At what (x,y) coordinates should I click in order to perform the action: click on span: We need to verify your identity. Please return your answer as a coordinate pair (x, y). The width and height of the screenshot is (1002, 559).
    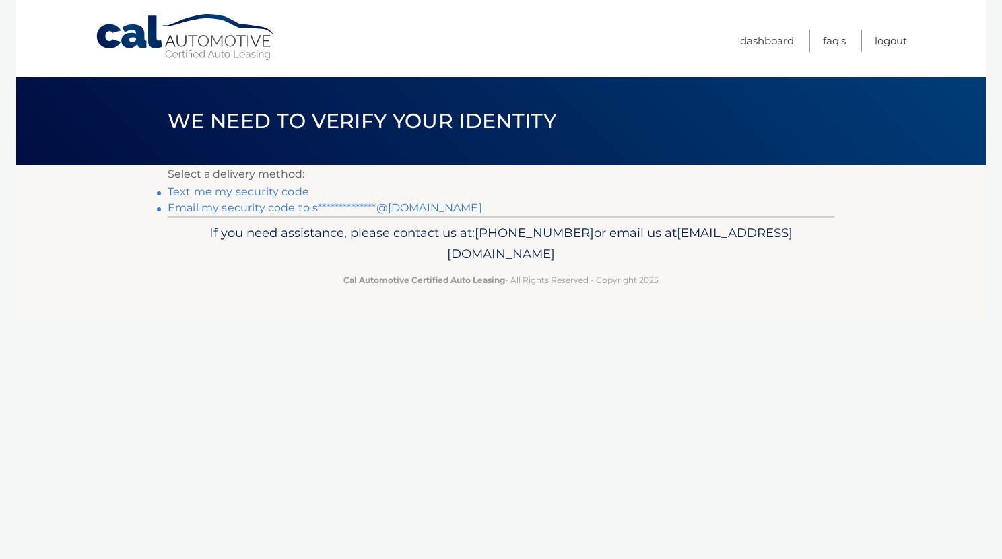
    Looking at the image, I should click on (361, 120).